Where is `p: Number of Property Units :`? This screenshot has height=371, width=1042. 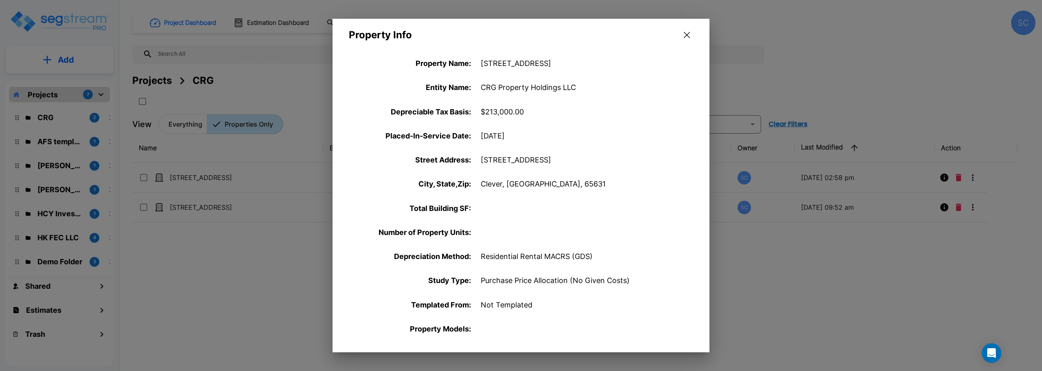
p: Number of Property Units : is located at coordinates (410, 232).